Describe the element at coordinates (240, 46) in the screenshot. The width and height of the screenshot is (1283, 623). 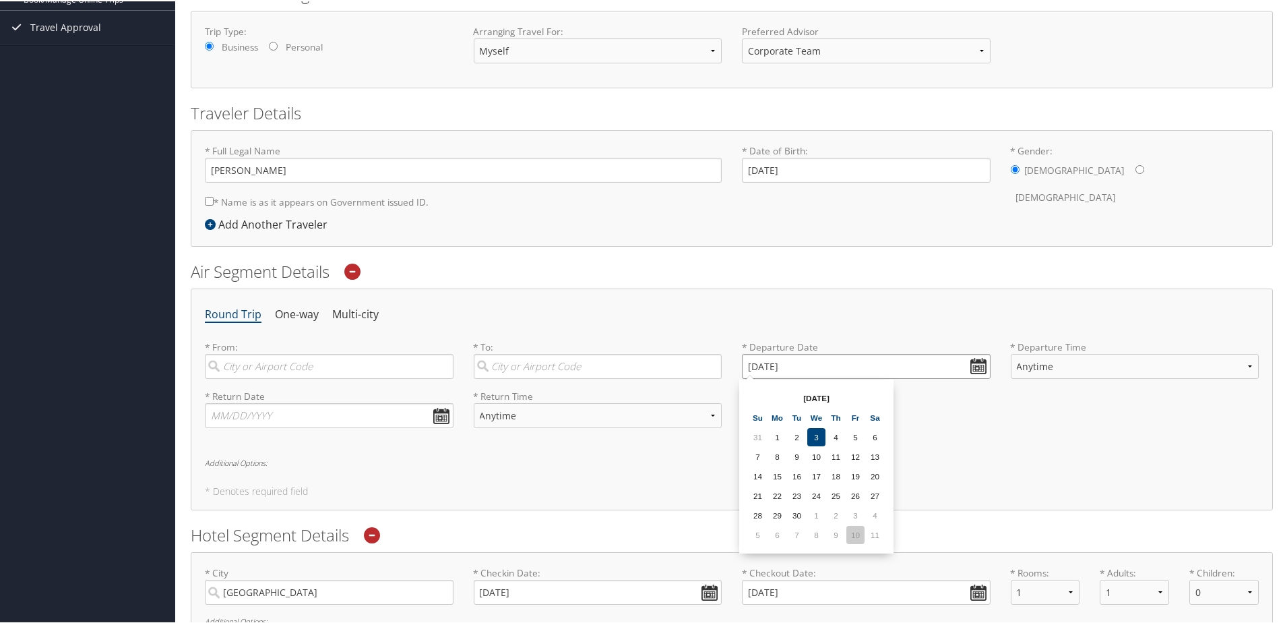
I see `label: Business` at that location.